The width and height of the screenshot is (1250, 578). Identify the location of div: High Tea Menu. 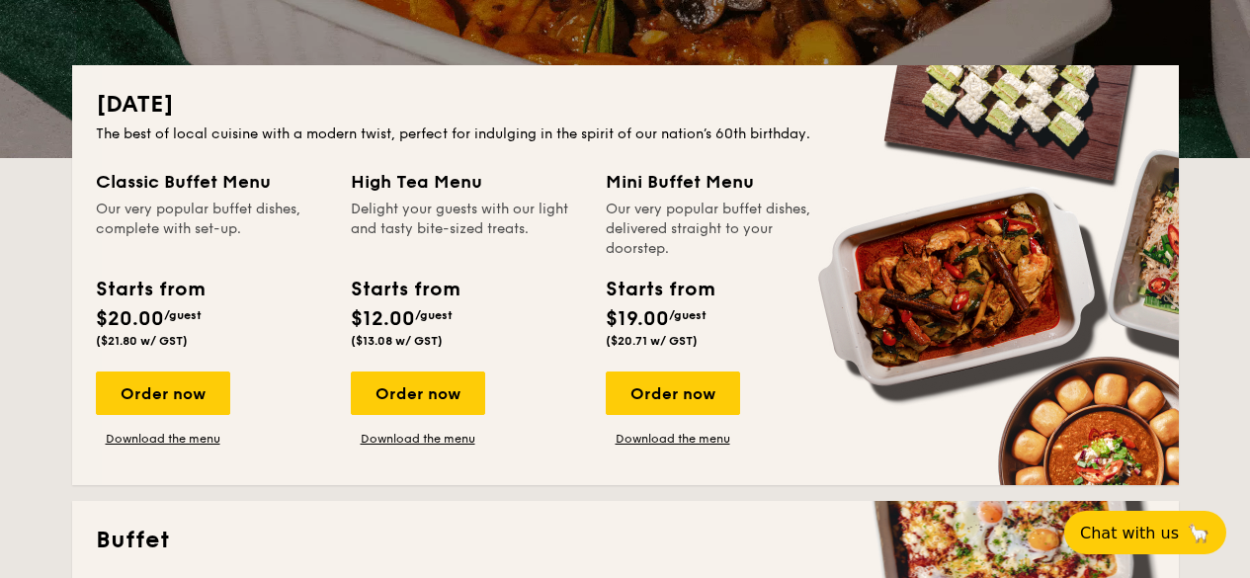
(467, 182).